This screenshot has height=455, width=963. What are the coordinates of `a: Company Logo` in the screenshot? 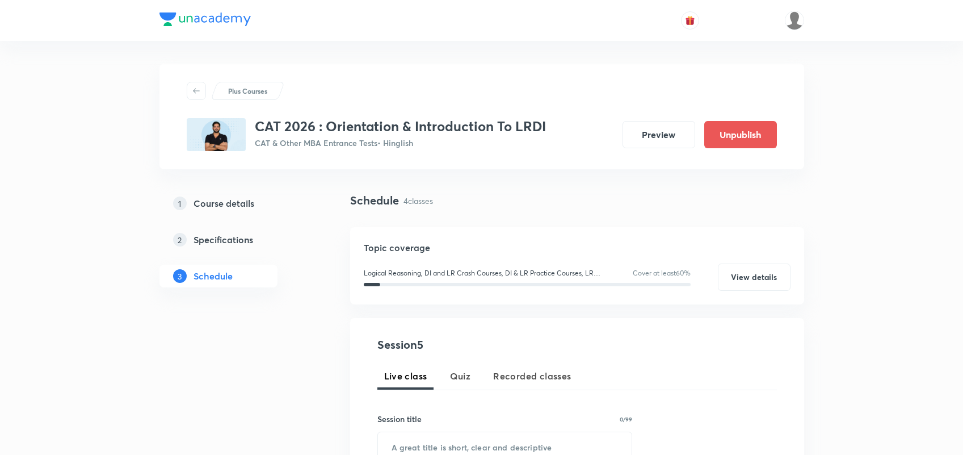 It's located at (205, 20).